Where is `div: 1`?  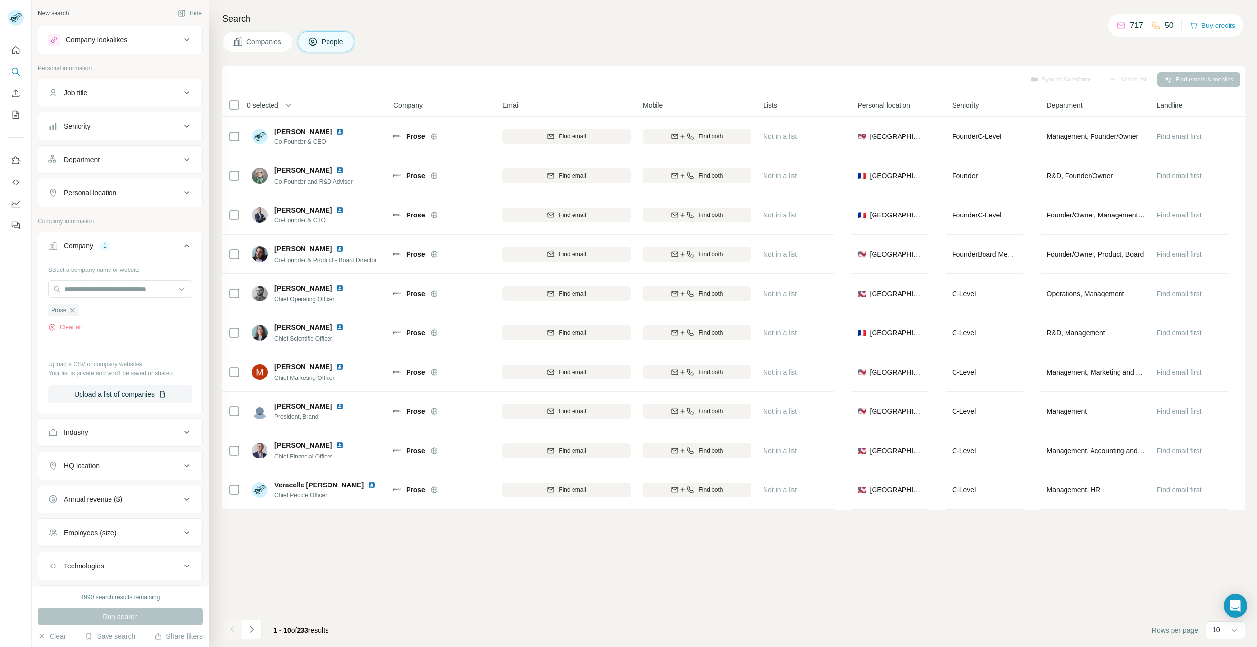 div: 1 is located at coordinates (105, 246).